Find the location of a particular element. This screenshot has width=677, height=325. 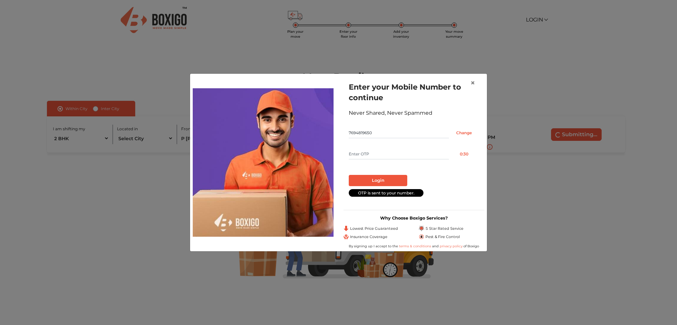

div: By signing up I accept to the and of Boxigo is located at coordinates (414, 246).